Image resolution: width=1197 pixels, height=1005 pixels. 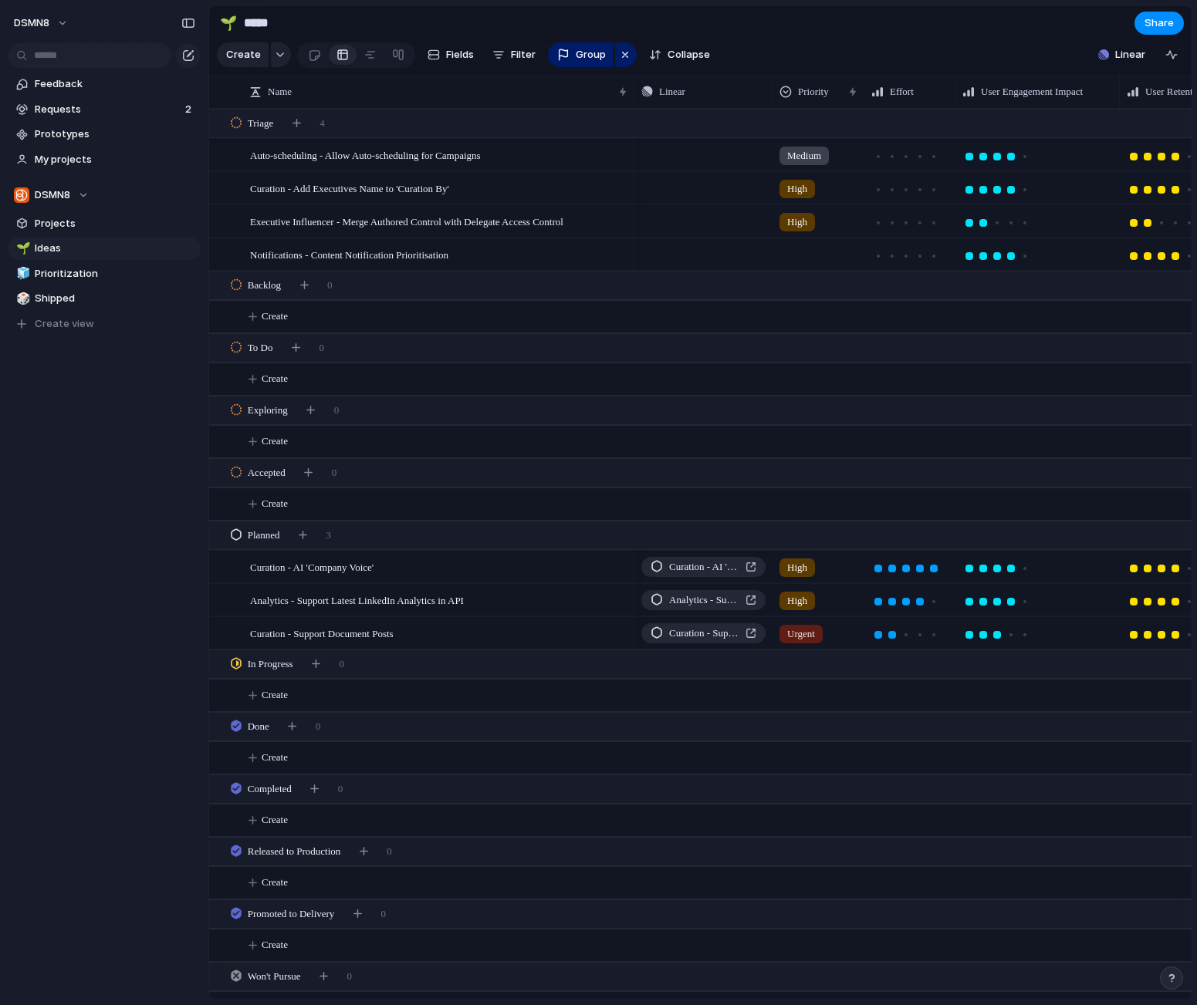 What do you see at coordinates (104, 84) in the screenshot?
I see `a: Feedback` at bounding box center [104, 84].